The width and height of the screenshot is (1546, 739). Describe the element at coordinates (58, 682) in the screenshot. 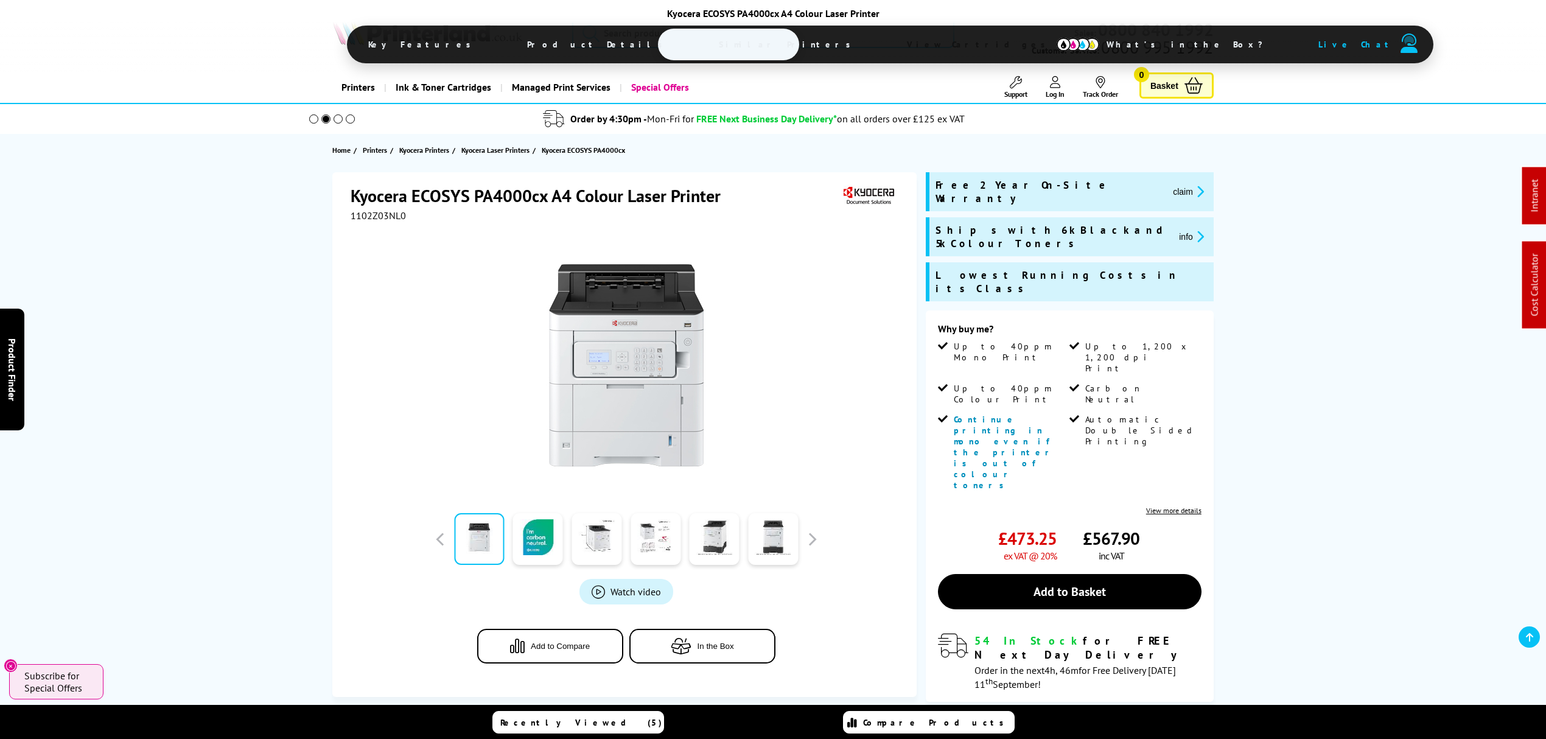

I see `span: Subscribe for Special Offers` at that location.